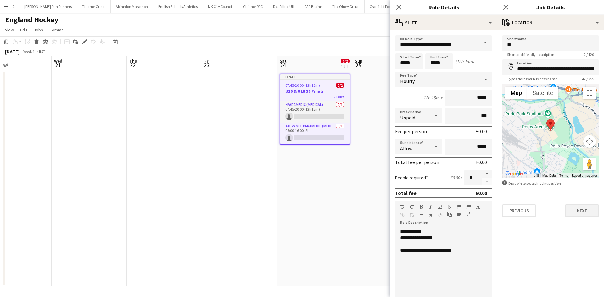  I want to click on img: Google, so click(514, 174).